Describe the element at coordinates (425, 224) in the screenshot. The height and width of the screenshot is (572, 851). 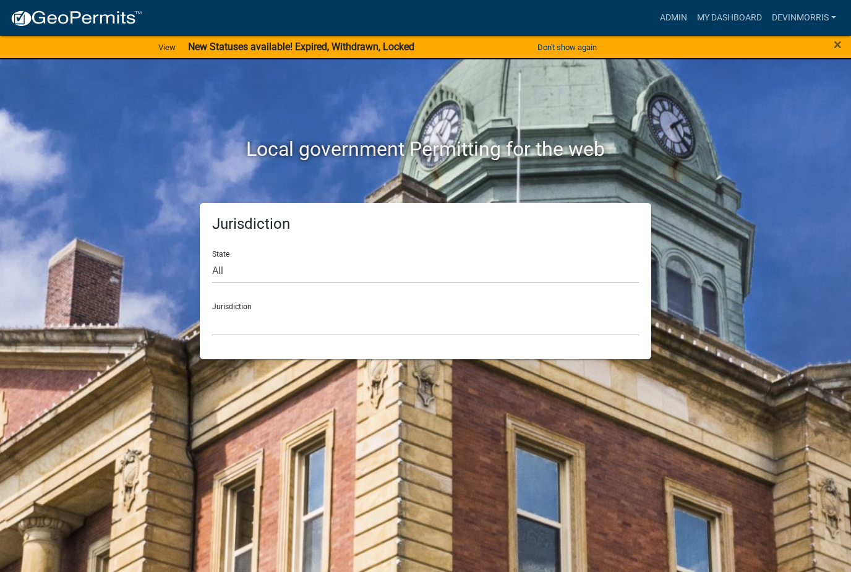
I see `h5: Jurisdiction` at that location.